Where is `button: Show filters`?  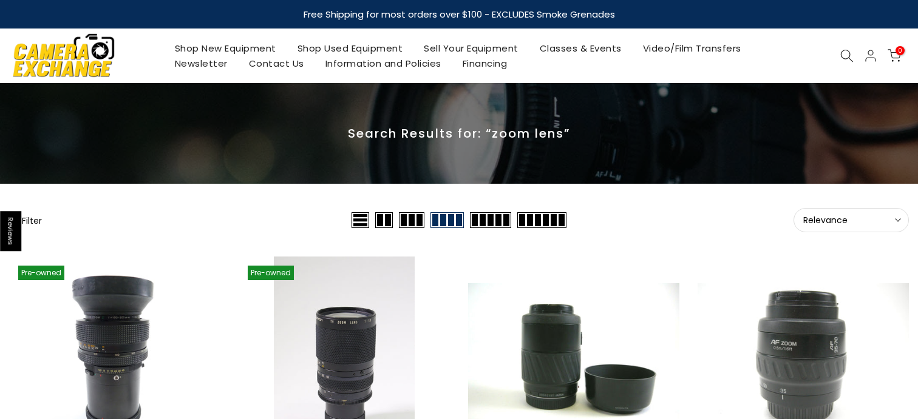 button: Show filters is located at coordinates (25, 220).